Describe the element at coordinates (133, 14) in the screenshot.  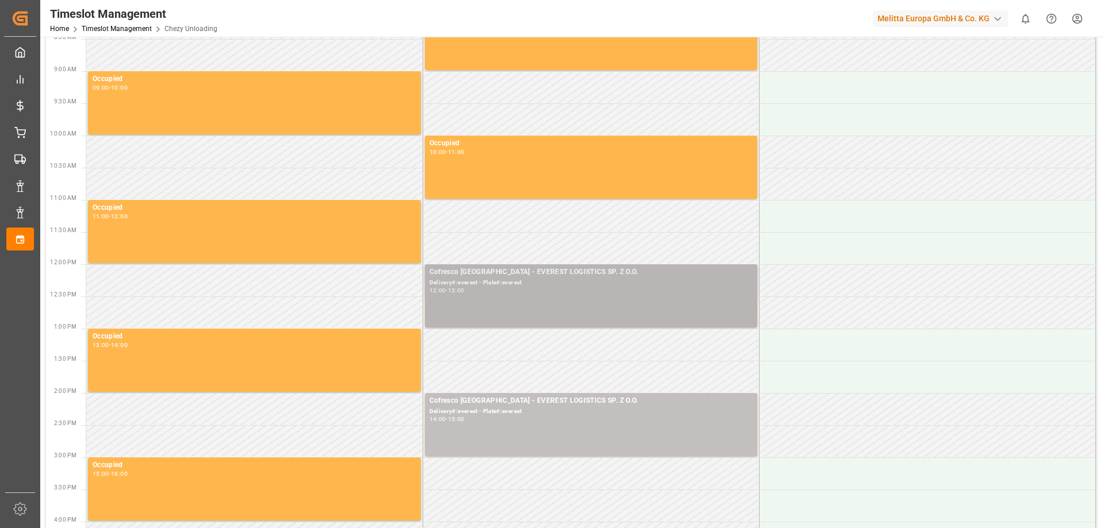
I see `div: Timeslot Management` at that location.